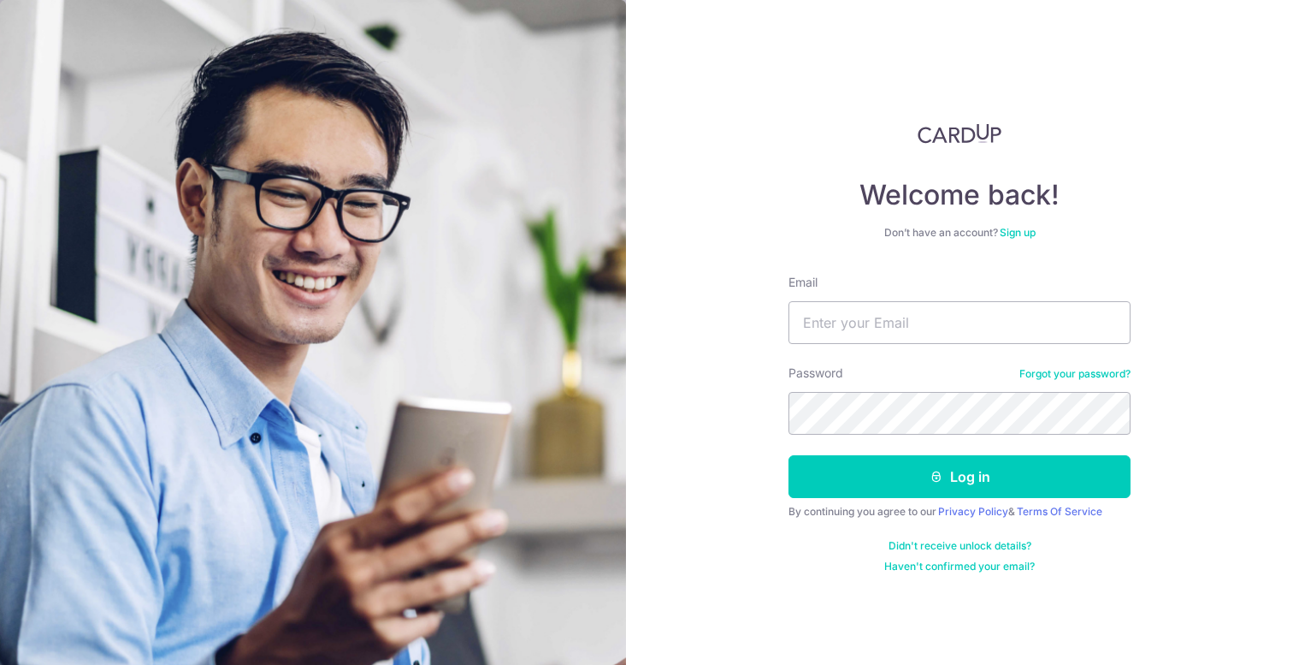  I want to click on div: Don’t have an account?, so click(960, 233).